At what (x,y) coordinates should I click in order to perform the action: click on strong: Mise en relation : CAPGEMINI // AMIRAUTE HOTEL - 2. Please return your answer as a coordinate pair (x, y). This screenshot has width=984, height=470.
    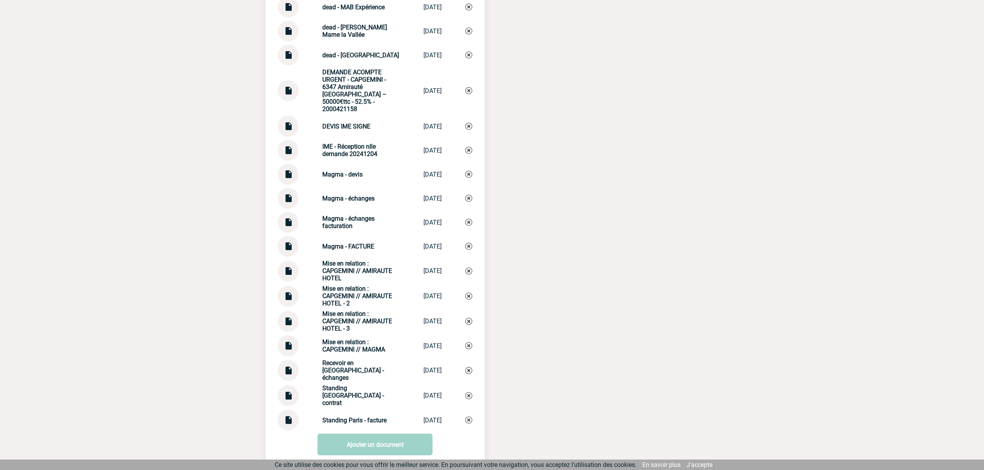
    Looking at the image, I should click on (357, 296).